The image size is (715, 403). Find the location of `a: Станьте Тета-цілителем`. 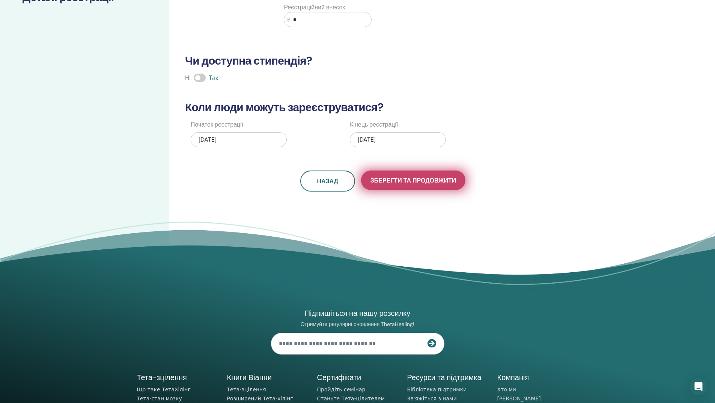

a: Станьте Тета-цілителем is located at coordinates (351, 398).